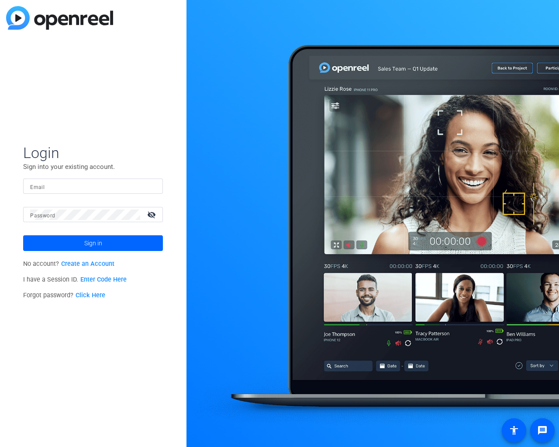 The width and height of the screenshot is (559, 447). Describe the element at coordinates (88, 264) in the screenshot. I see `a: Create an Account` at that location.